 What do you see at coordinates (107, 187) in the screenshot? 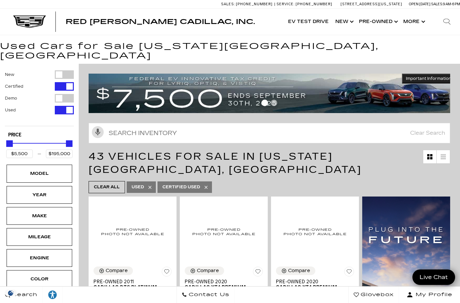
I see `span: Clear All` at bounding box center [107, 187].